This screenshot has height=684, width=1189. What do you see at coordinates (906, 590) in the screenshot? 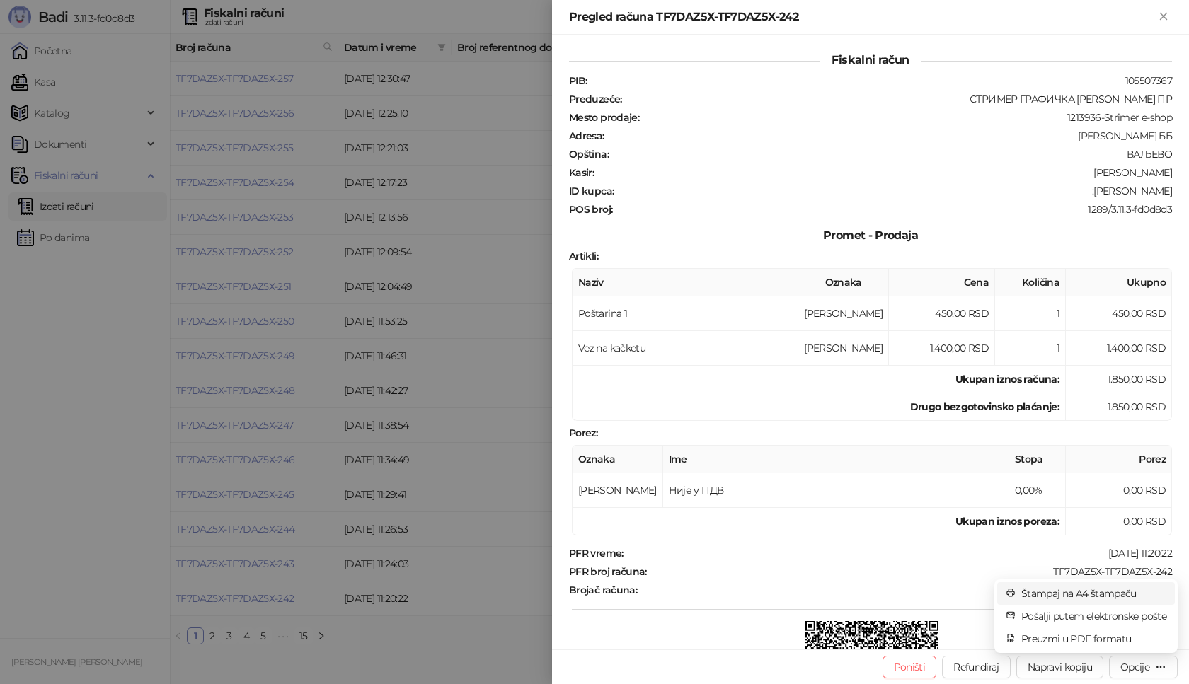
I see `div: 237/242ПП` at bounding box center [906, 590].